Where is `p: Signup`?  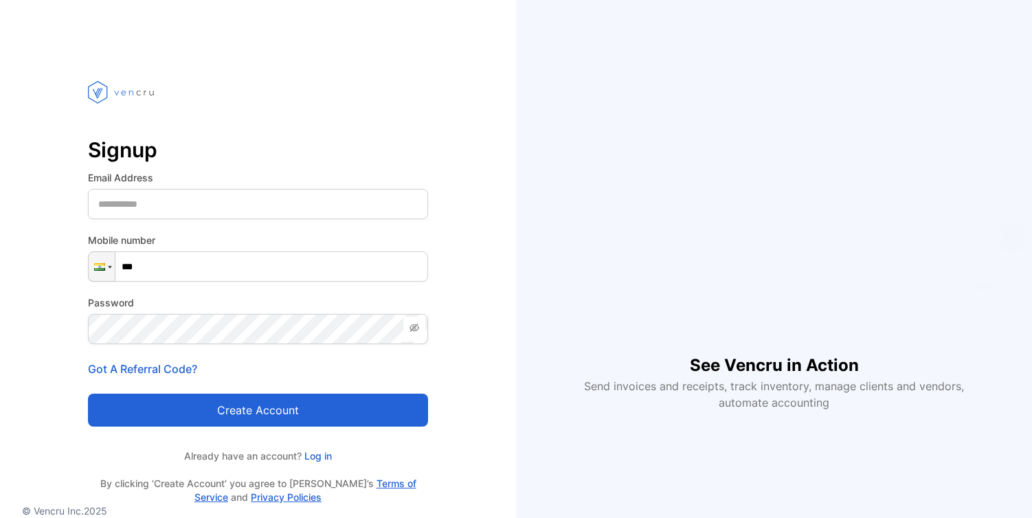
p: Signup is located at coordinates (258, 150).